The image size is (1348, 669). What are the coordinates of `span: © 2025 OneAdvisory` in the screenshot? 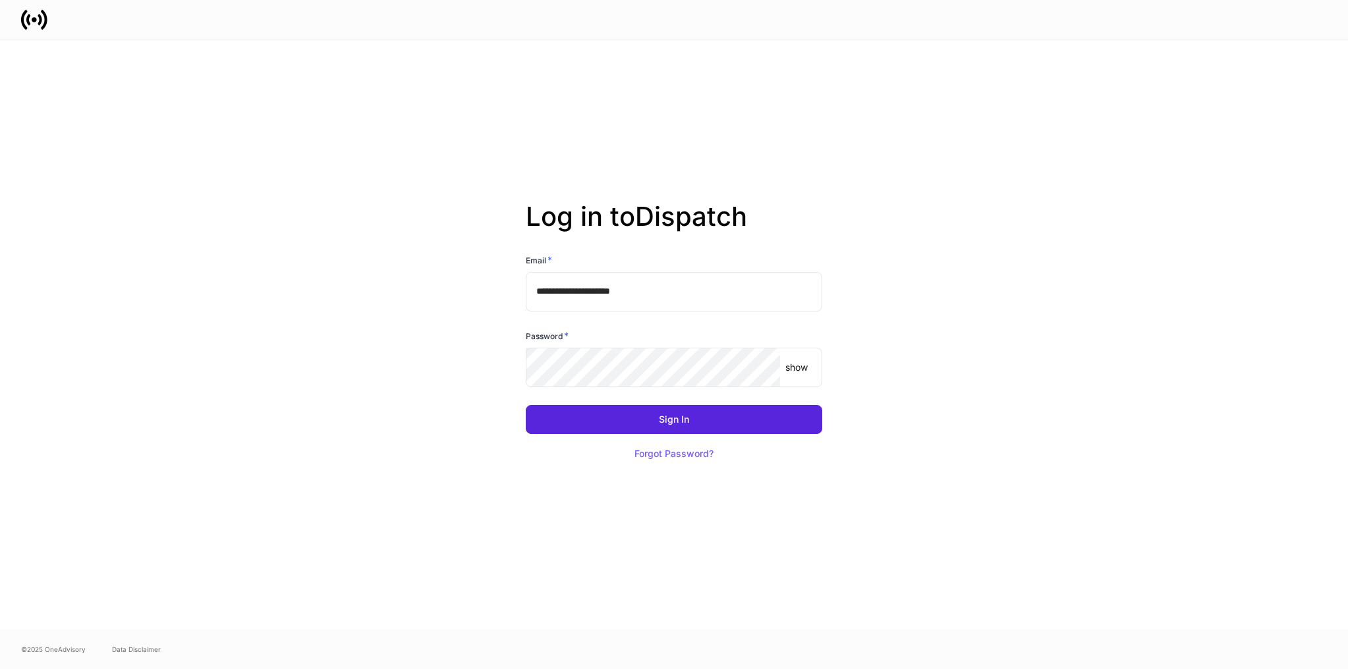 It's located at (53, 650).